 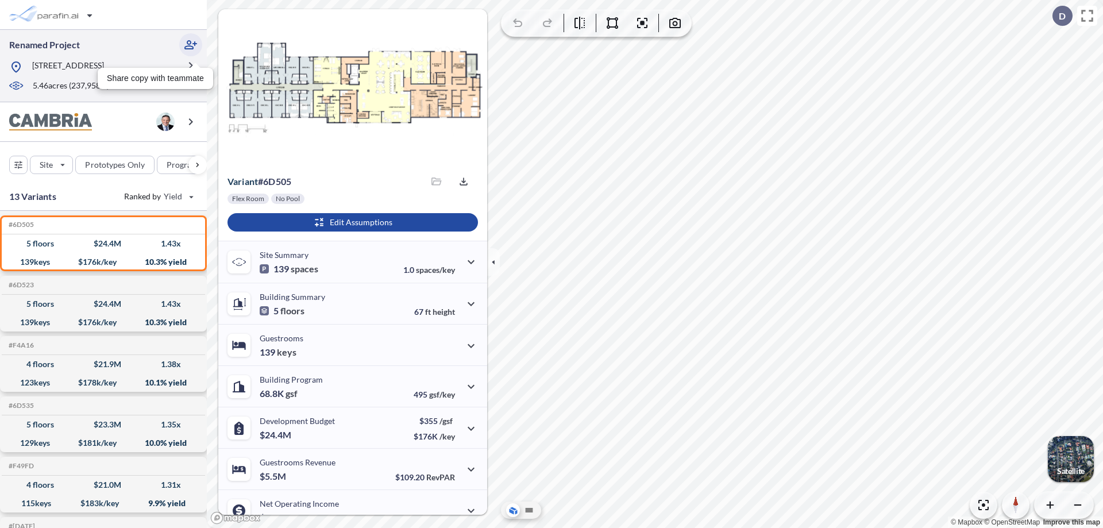 What do you see at coordinates (51, 165) in the screenshot?
I see `button: Site` at bounding box center [51, 165].